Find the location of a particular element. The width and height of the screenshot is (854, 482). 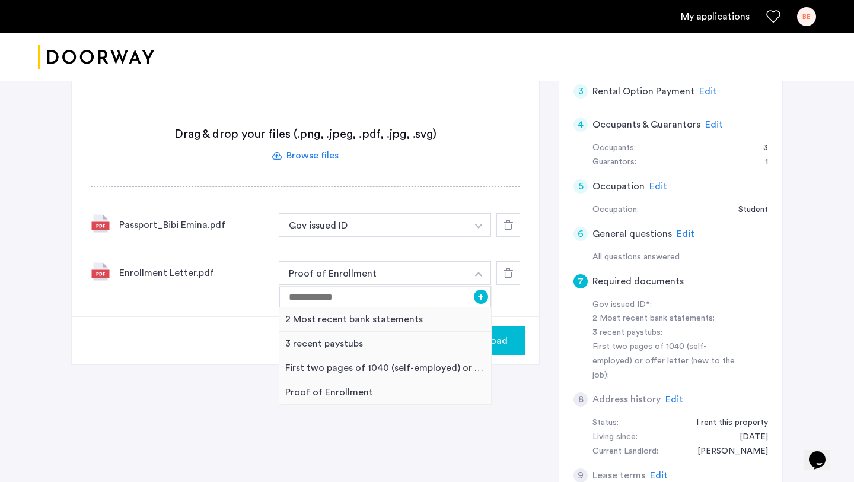

a: Cazamio logo is located at coordinates (96, 57).